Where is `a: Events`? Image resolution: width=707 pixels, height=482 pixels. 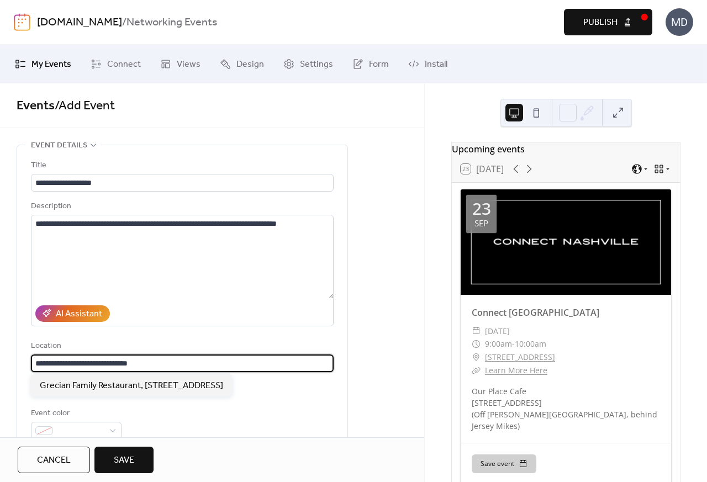 a: Events is located at coordinates (35, 106).